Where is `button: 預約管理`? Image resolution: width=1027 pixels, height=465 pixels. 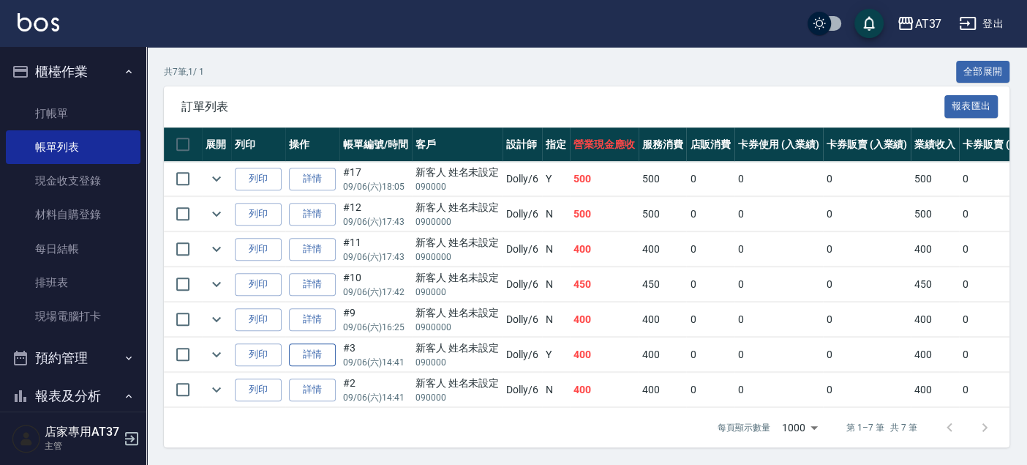
button: 預約管理 is located at coordinates (73, 358).